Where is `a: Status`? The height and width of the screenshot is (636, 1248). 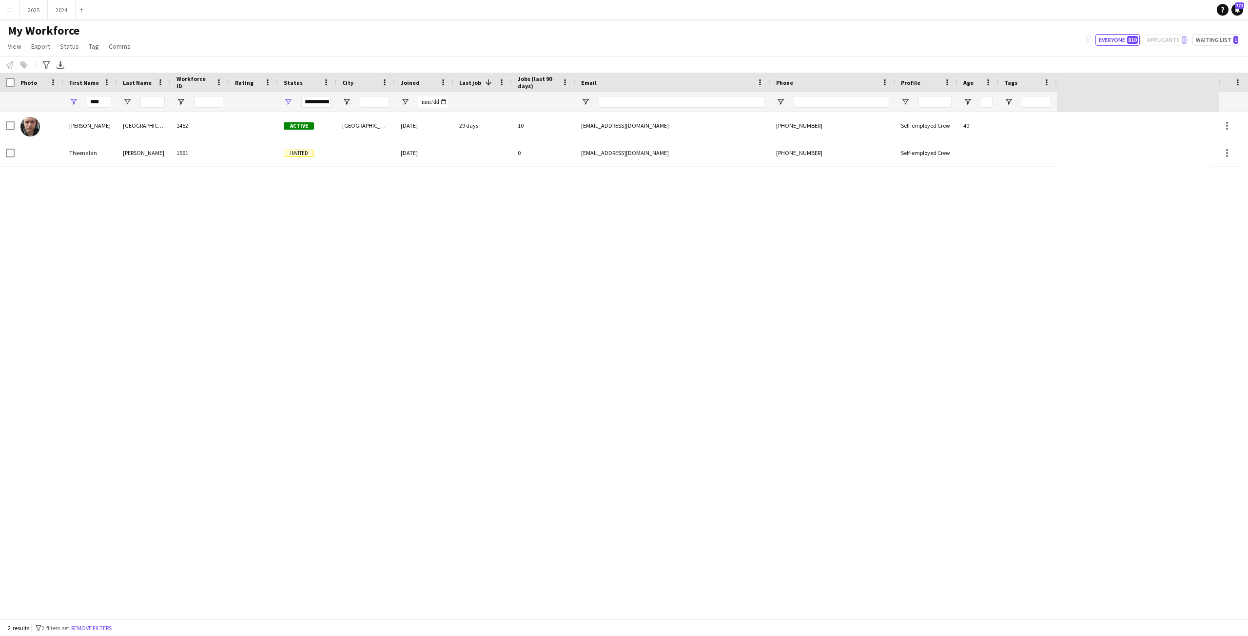 a: Status is located at coordinates (69, 46).